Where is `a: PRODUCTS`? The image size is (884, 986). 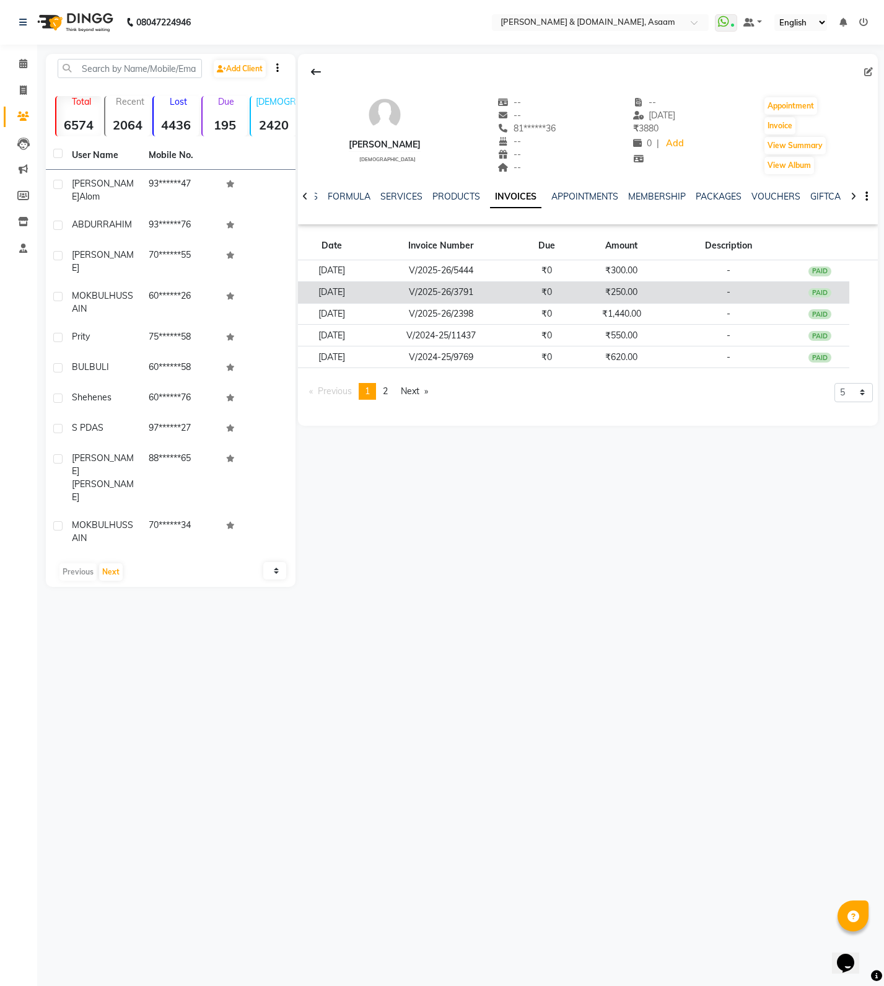
a: PRODUCTS is located at coordinates (456, 196).